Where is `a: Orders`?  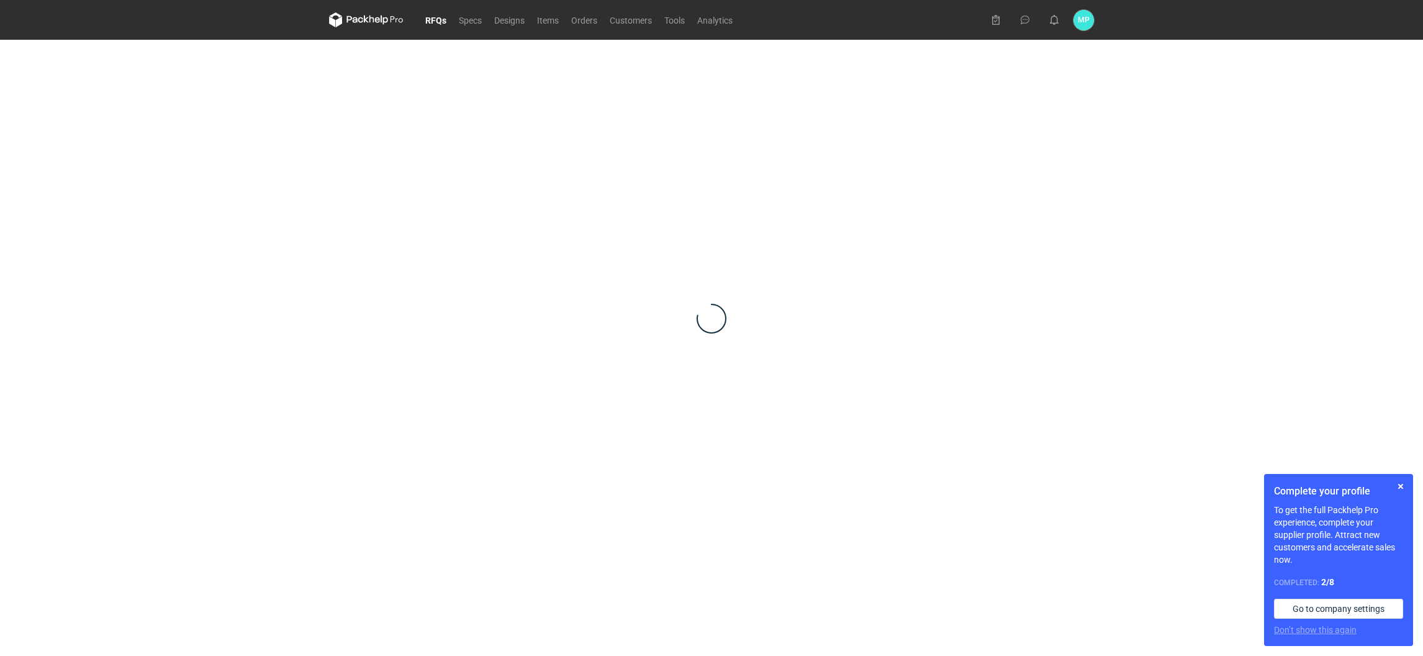 a: Orders is located at coordinates (584, 20).